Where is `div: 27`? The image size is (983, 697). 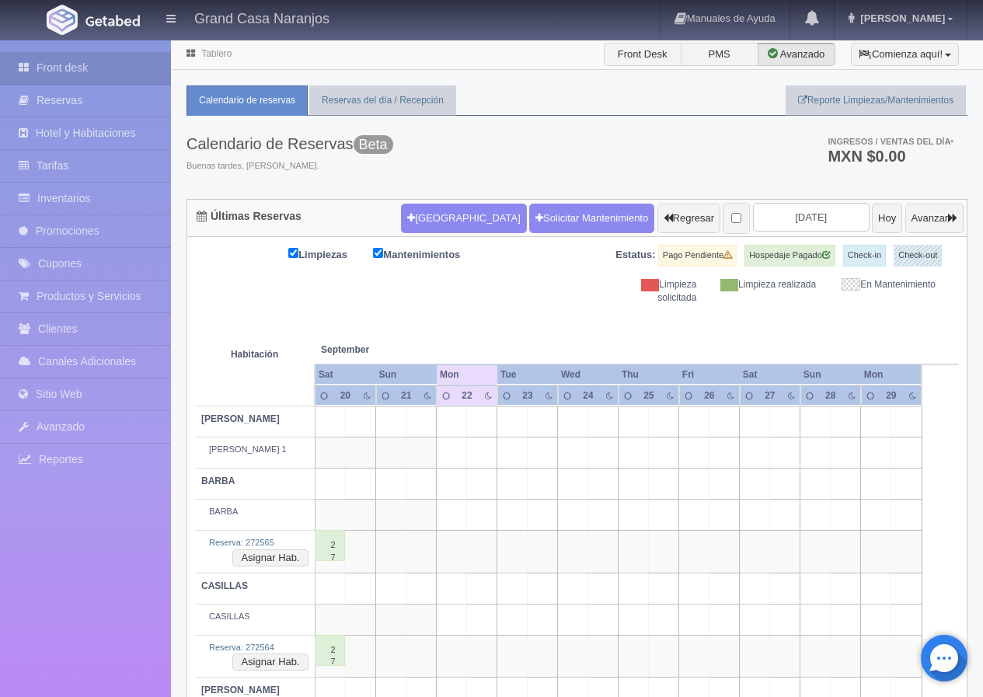 div: 27 is located at coordinates (769, 396).